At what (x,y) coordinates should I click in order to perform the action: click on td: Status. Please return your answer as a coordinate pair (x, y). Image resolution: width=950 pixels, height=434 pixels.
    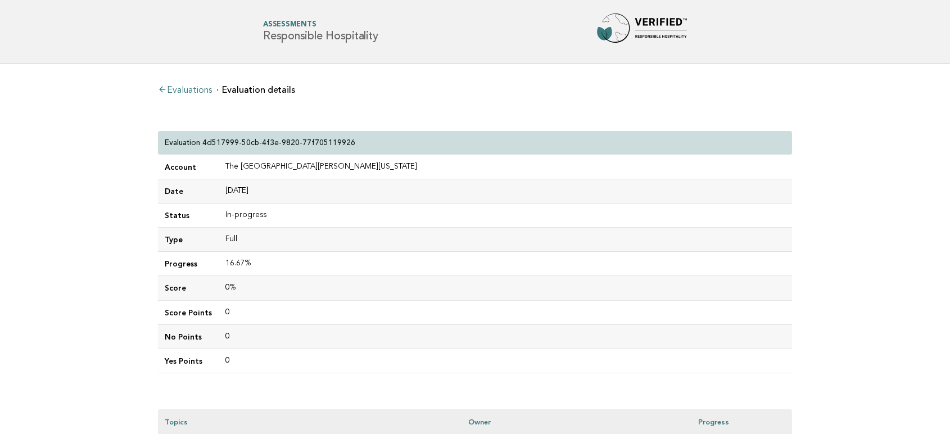
    Looking at the image, I should click on (188, 215).